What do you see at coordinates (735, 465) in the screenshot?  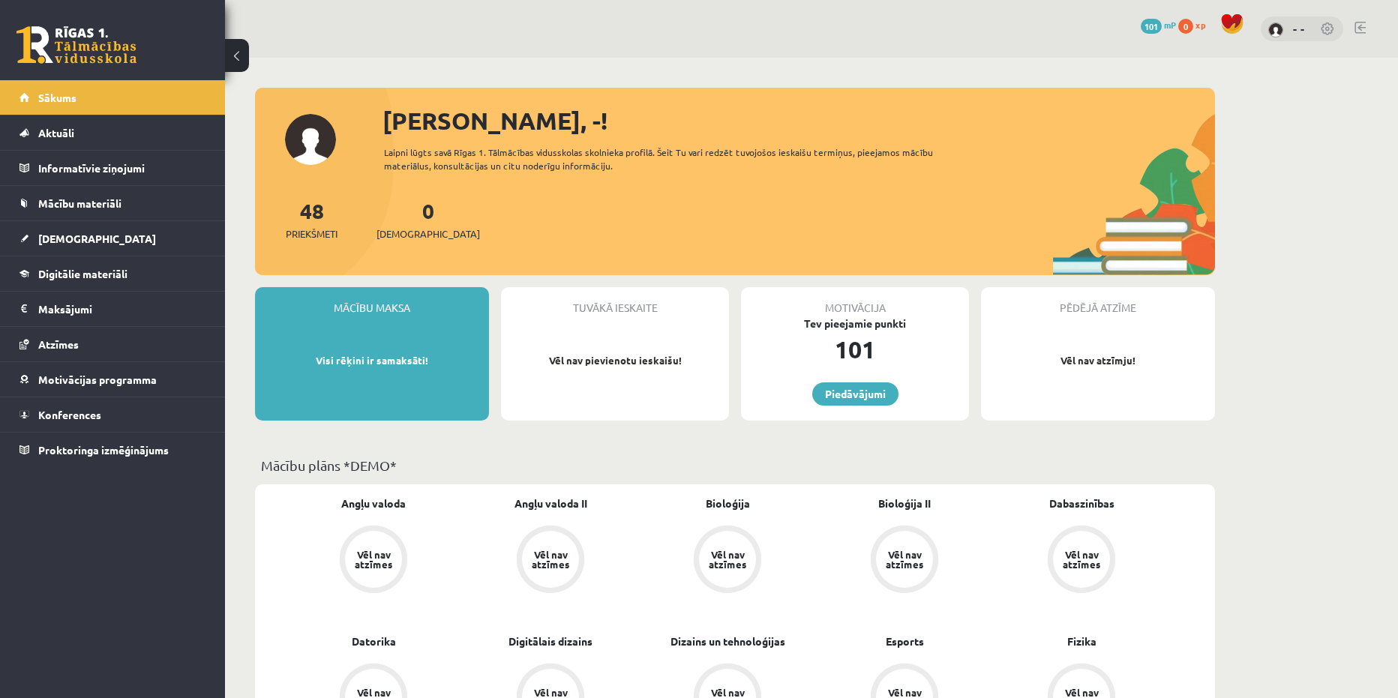 I see `p: Mācību plāns *DEMO*` at bounding box center [735, 465].